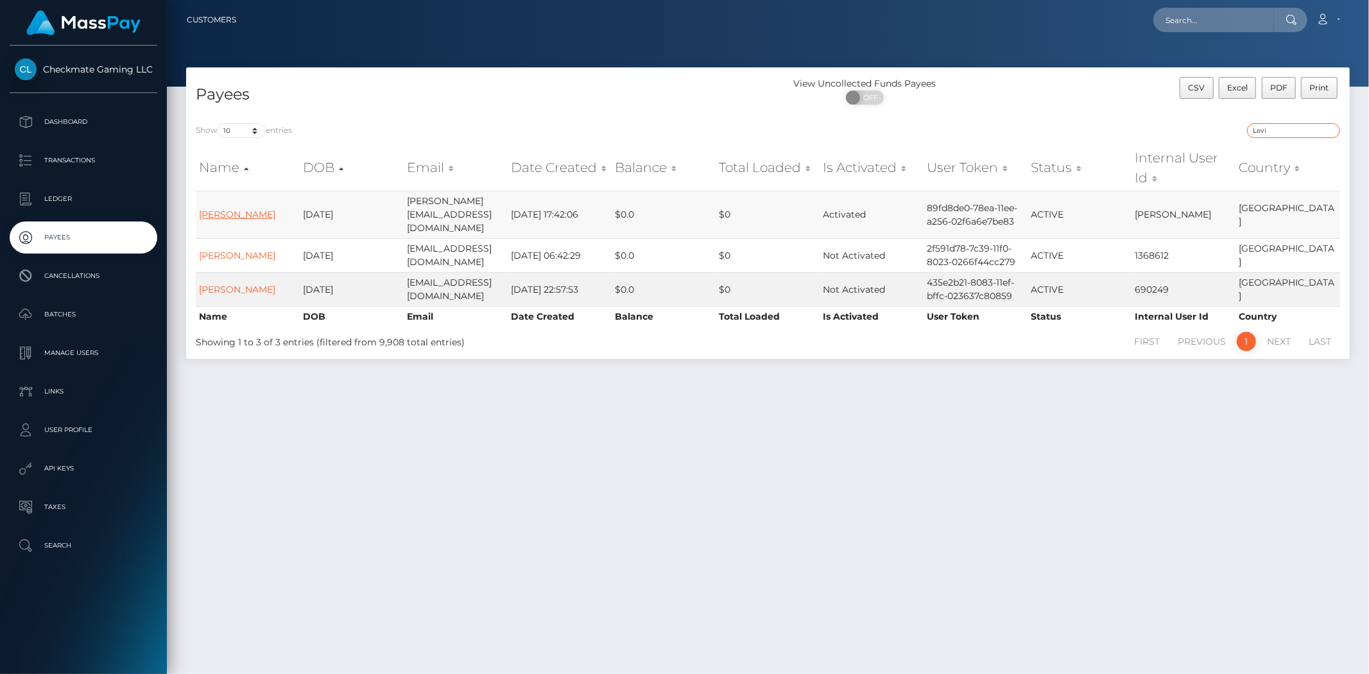 This screenshot has width=1369, height=674. What do you see at coordinates (83, 469) in the screenshot?
I see `p: API Keys` at bounding box center [83, 469].